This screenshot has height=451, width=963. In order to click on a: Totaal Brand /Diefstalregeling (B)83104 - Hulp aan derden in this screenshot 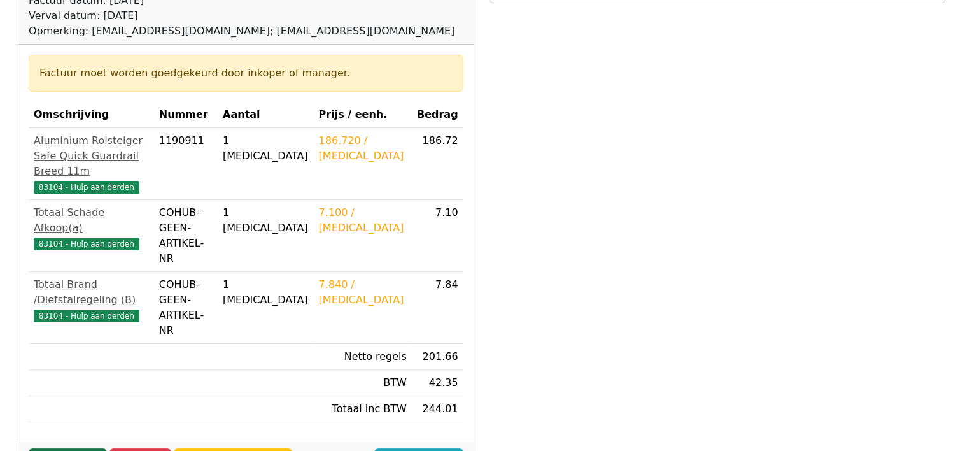, I will do `click(91, 300)`.